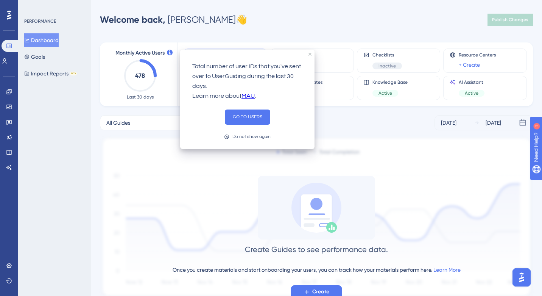 This screenshot has height=296, width=542. Describe the element at coordinates (34, 57) in the screenshot. I see `button: Goals` at that location.